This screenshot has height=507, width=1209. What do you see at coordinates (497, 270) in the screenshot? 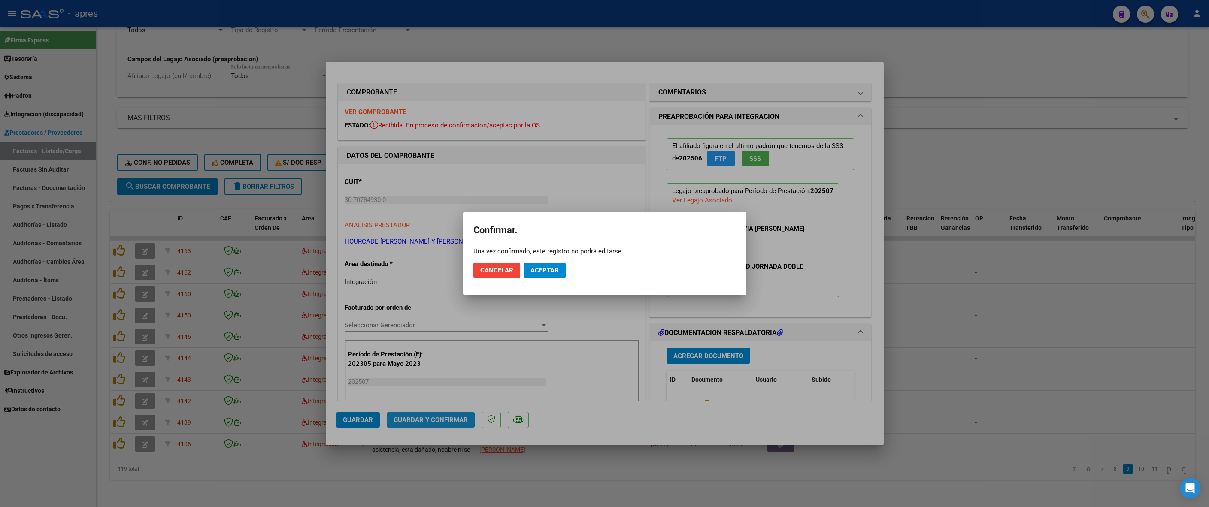
I see `span: Cancelar` at bounding box center [497, 270].